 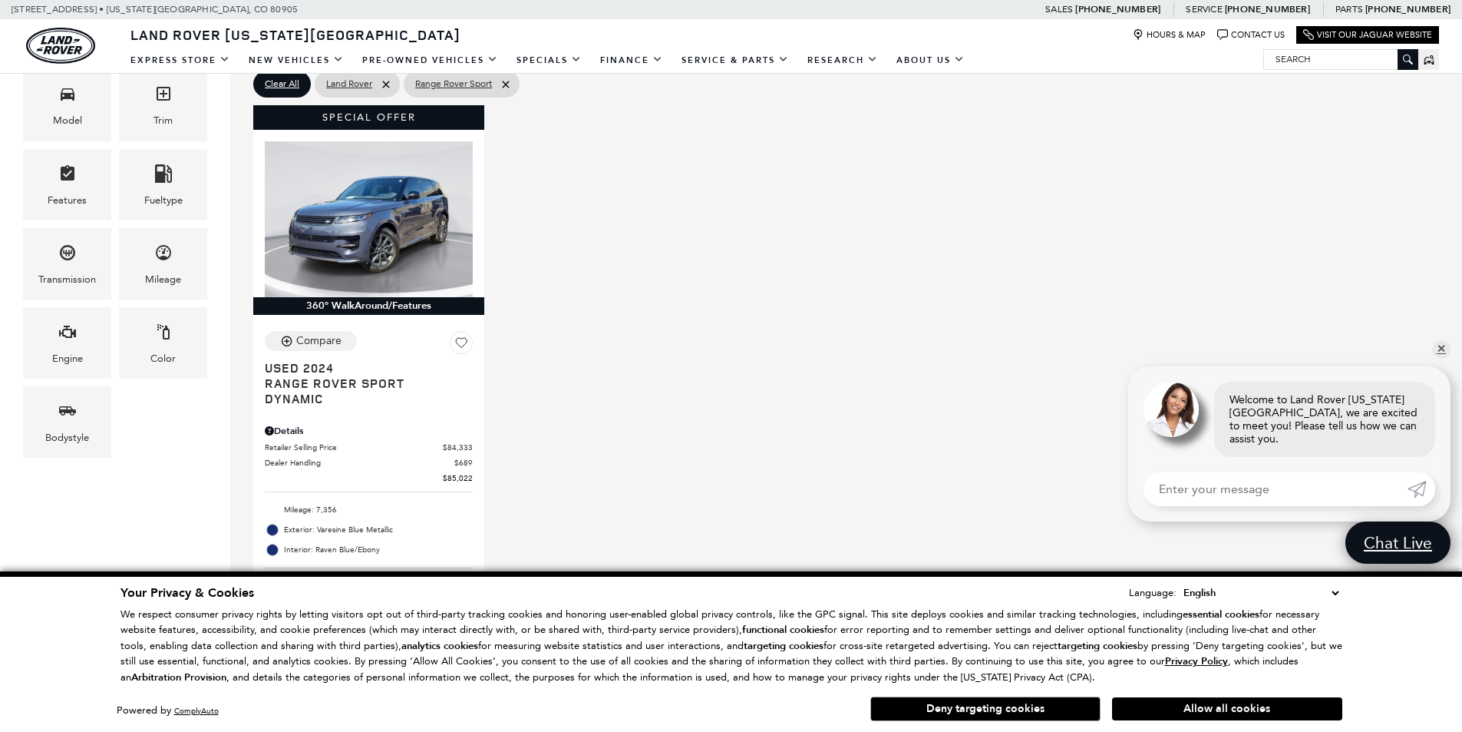 I want to click on div: BodystyleBodystyle, so click(x=67, y=421).